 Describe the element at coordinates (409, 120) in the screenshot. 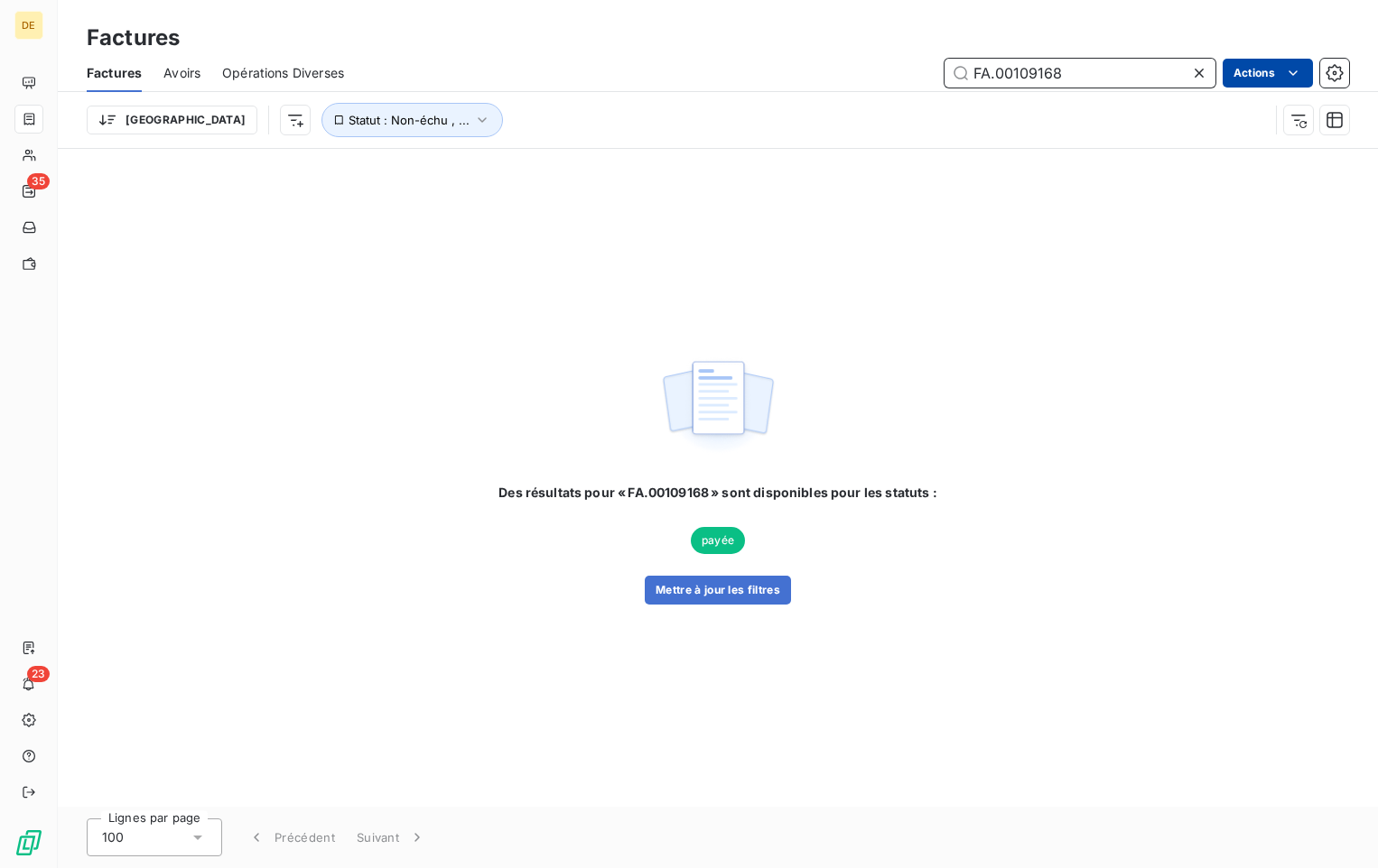

I see `span: Statut : Non-échu , ...` at that location.